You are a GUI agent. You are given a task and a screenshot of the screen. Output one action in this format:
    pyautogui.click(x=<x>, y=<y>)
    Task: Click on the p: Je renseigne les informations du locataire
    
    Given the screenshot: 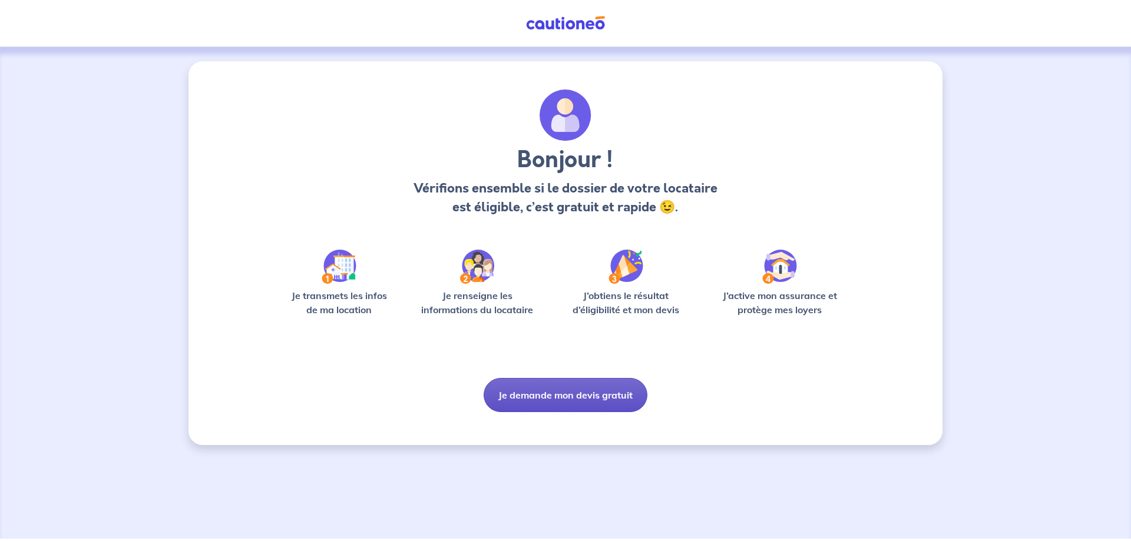 What is the action you would take?
    pyautogui.click(x=477, y=303)
    